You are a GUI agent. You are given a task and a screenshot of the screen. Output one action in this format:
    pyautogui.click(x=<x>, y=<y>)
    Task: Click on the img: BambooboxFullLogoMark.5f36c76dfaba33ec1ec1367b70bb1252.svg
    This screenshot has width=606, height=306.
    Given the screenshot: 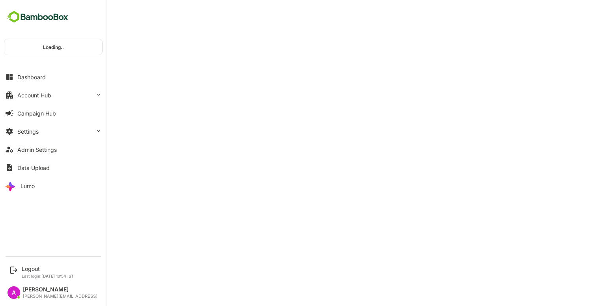 What is the action you would take?
    pyautogui.click(x=37, y=17)
    